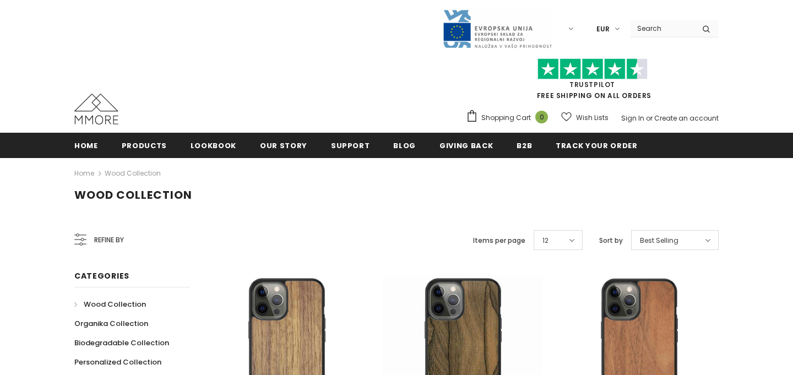 This screenshot has width=793, height=375. Describe the element at coordinates (596, 145) in the screenshot. I see `a: Track your order` at that location.